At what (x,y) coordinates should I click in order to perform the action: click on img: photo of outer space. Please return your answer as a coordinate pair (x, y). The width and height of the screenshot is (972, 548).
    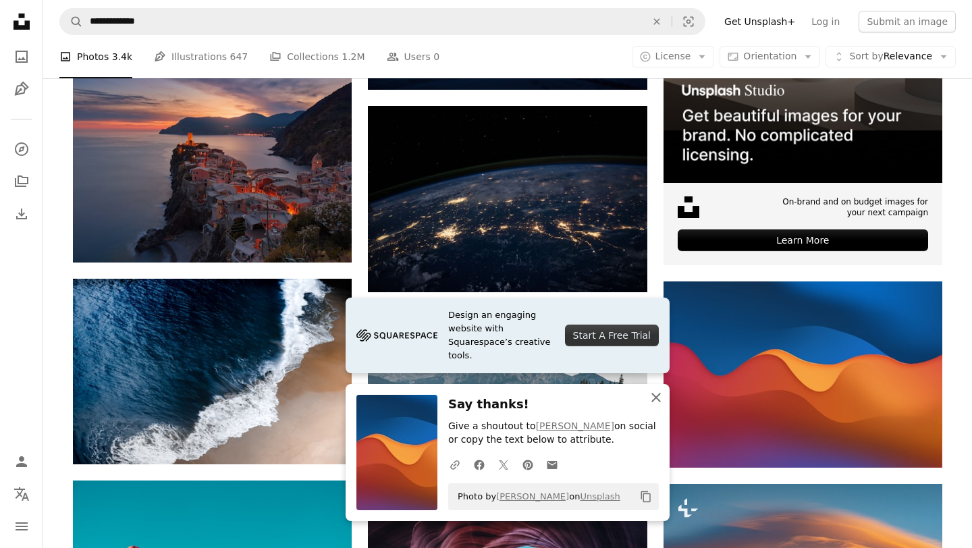
    Looking at the image, I should click on (507, 198).